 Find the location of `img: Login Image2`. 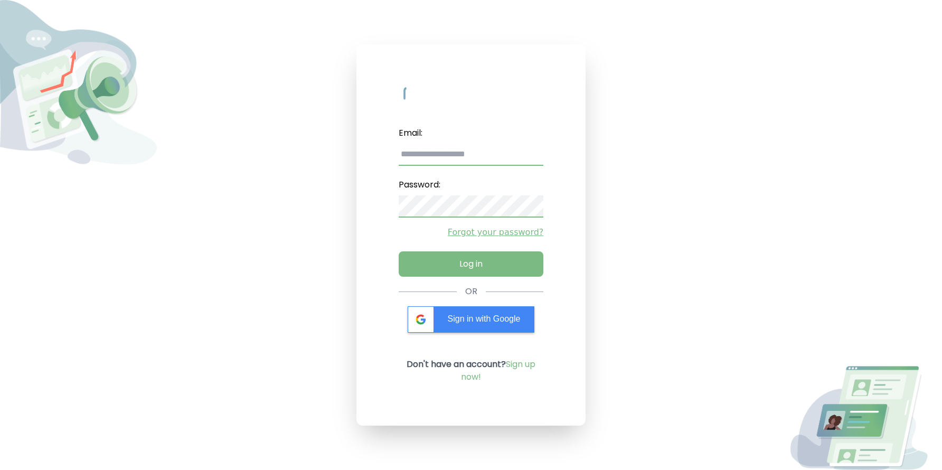

img: Login Image2 is located at coordinates (863, 417).